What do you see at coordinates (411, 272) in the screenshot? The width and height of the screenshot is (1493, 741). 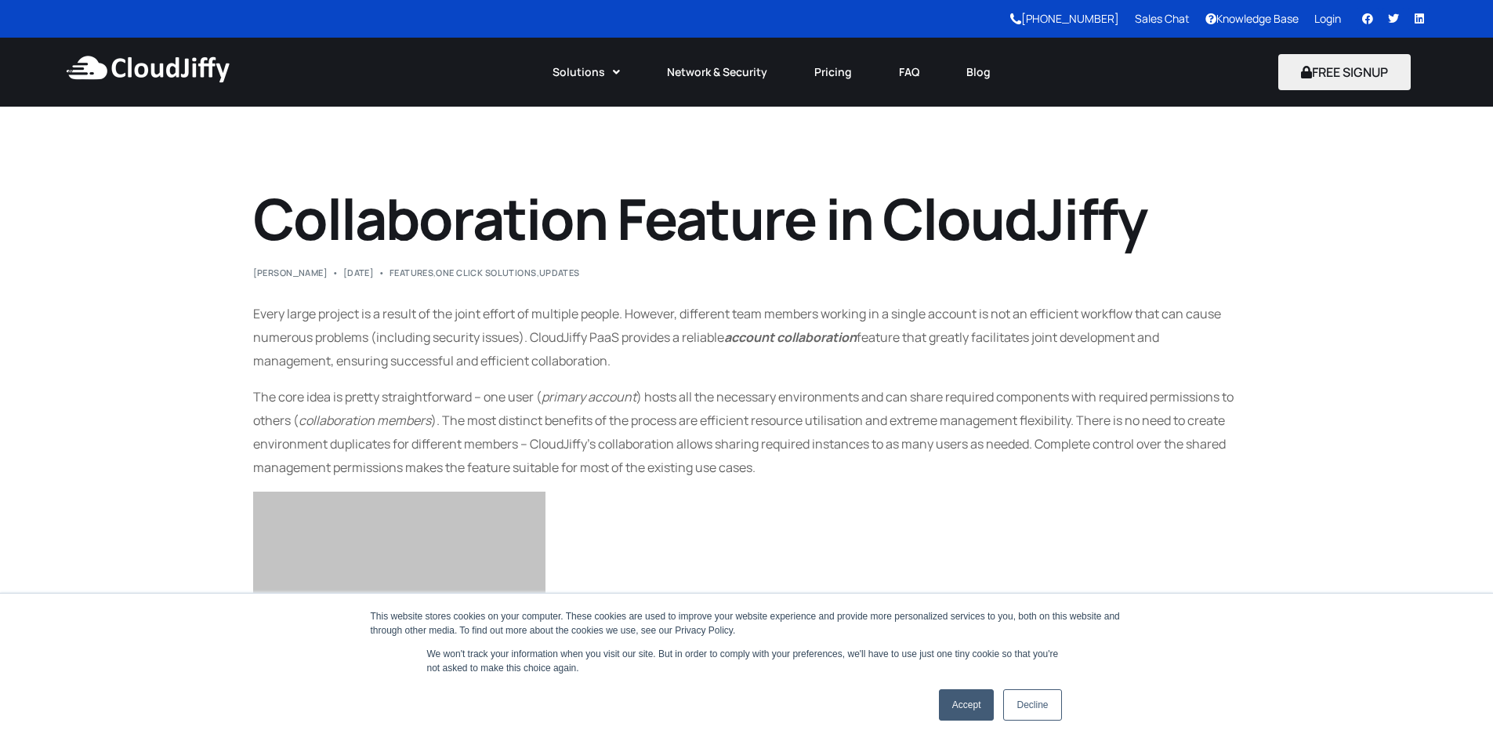 I see `a: Features` at bounding box center [411, 272].